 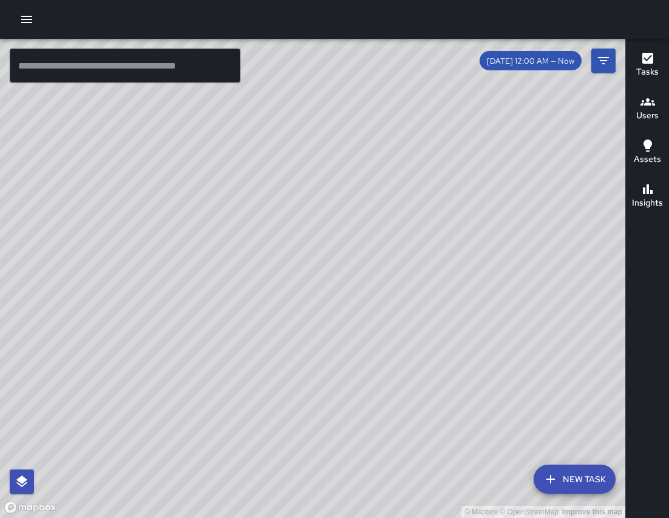 I want to click on h6: Assets, so click(x=647, y=160).